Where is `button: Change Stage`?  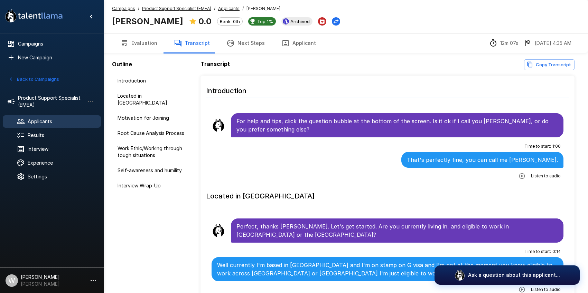 button: Change Stage is located at coordinates (336, 21).